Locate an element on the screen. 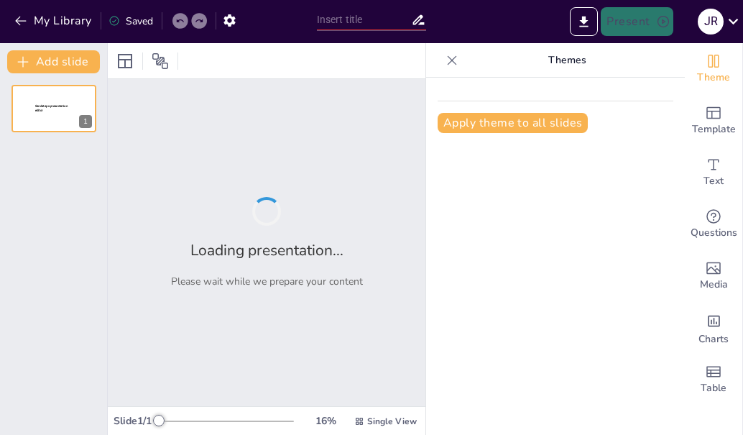 This screenshot has width=743, height=435. span: Questions is located at coordinates (714, 233).